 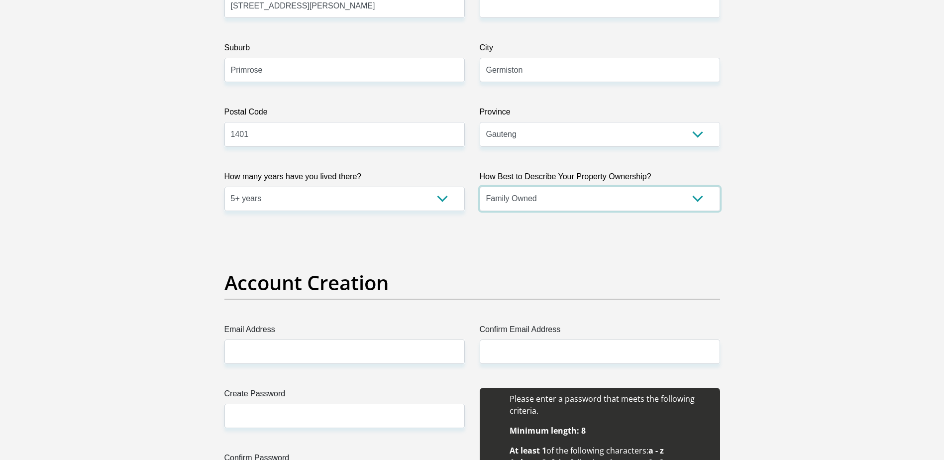 What do you see at coordinates (600, 114) in the screenshot?
I see `label: Province` at bounding box center [600, 114].